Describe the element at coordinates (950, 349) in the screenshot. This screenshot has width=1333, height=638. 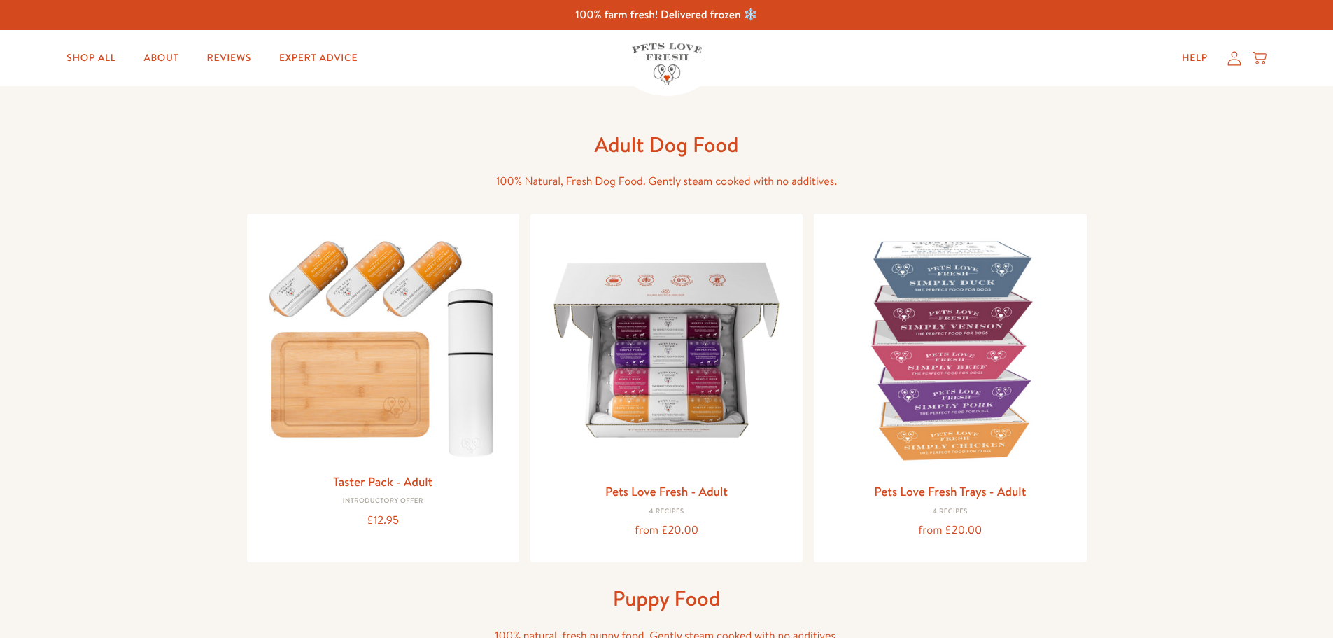
I see `img: Pets Love Fresh Trays - Adult` at that location.